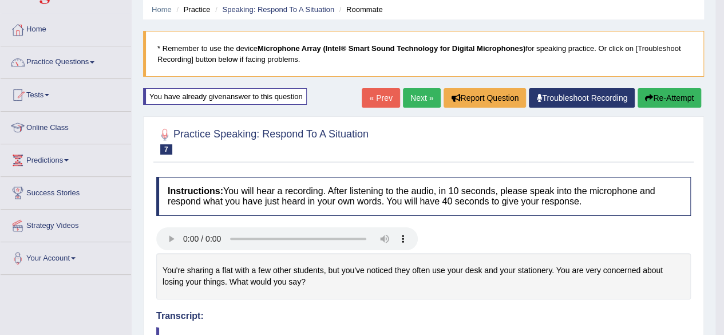 The height and width of the screenshot is (335, 724). Describe the element at coordinates (66, 191) in the screenshot. I see `a: Success Stories` at that location.